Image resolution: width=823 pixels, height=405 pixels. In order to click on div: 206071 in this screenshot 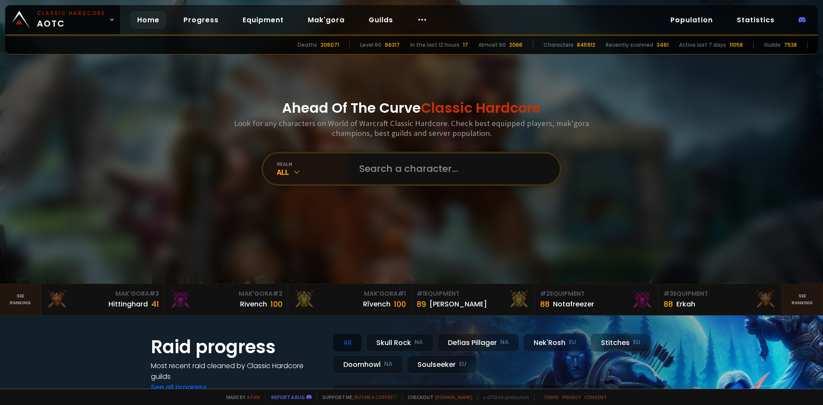, I will do `click(330, 45)`.